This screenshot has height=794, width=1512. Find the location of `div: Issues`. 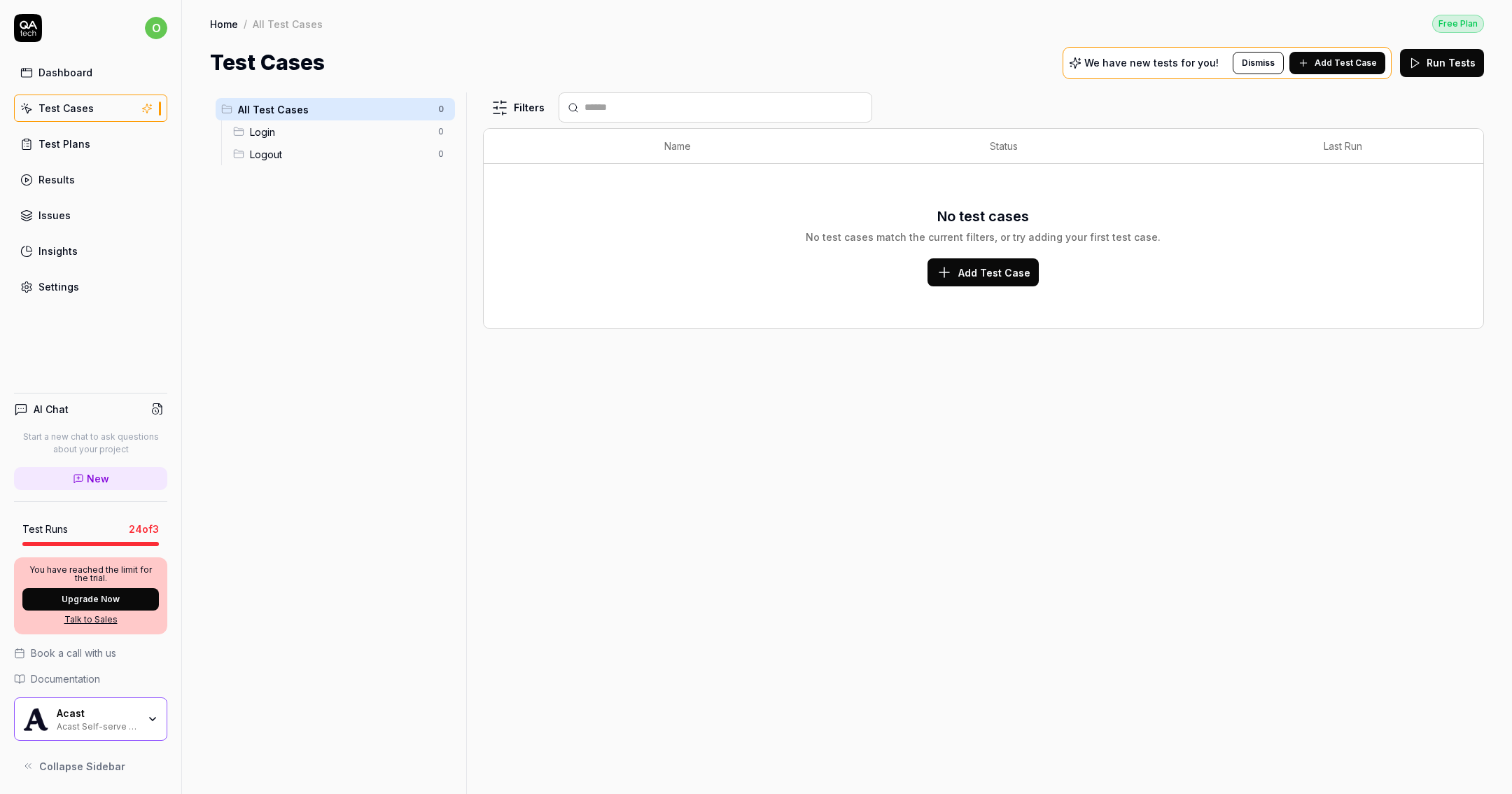

div: Issues is located at coordinates (54, 215).